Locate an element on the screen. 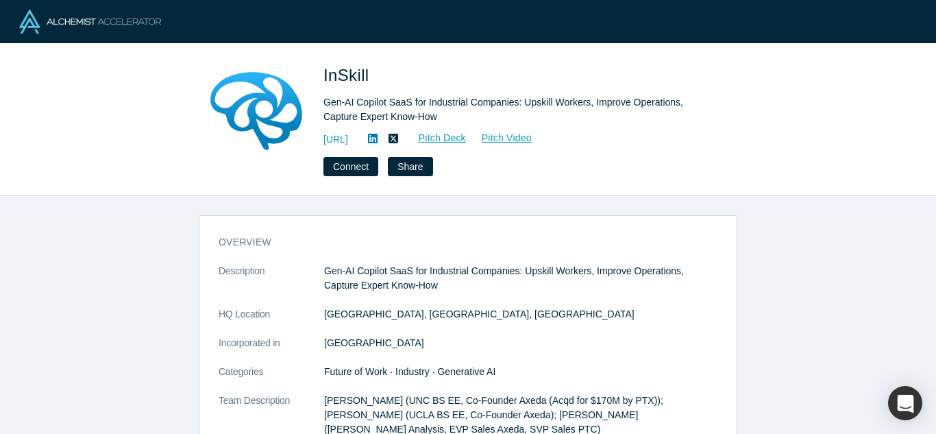  img: InSkill's Logo is located at coordinates (256, 111).